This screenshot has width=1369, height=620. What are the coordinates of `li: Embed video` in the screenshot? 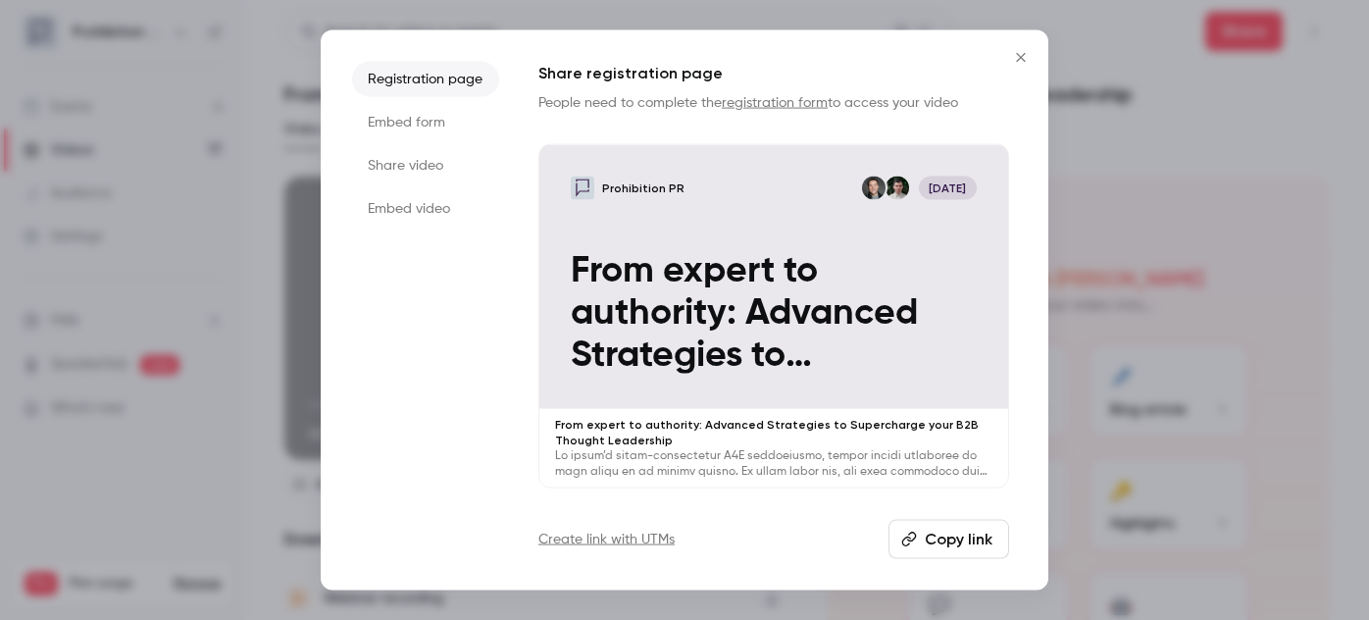 It's located at (425, 209).